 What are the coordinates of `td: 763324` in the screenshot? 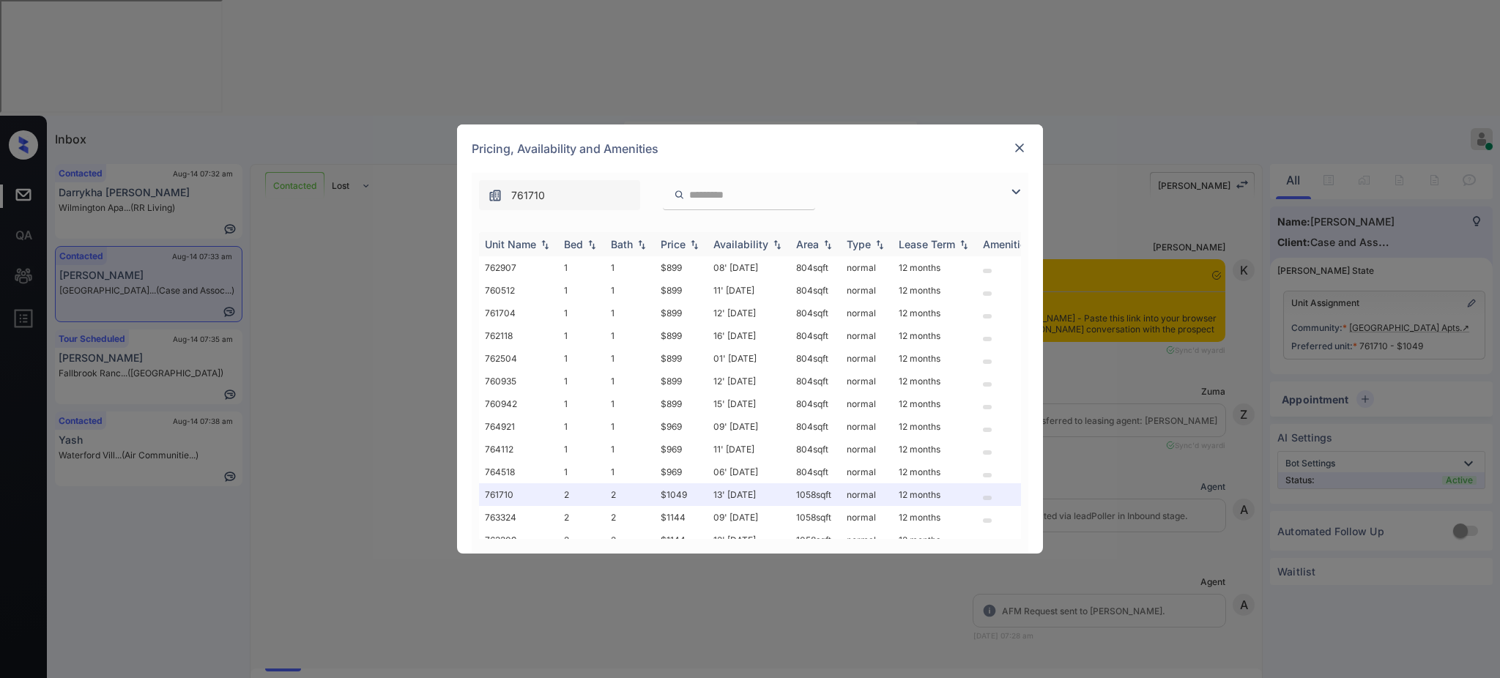 It's located at (519, 517).